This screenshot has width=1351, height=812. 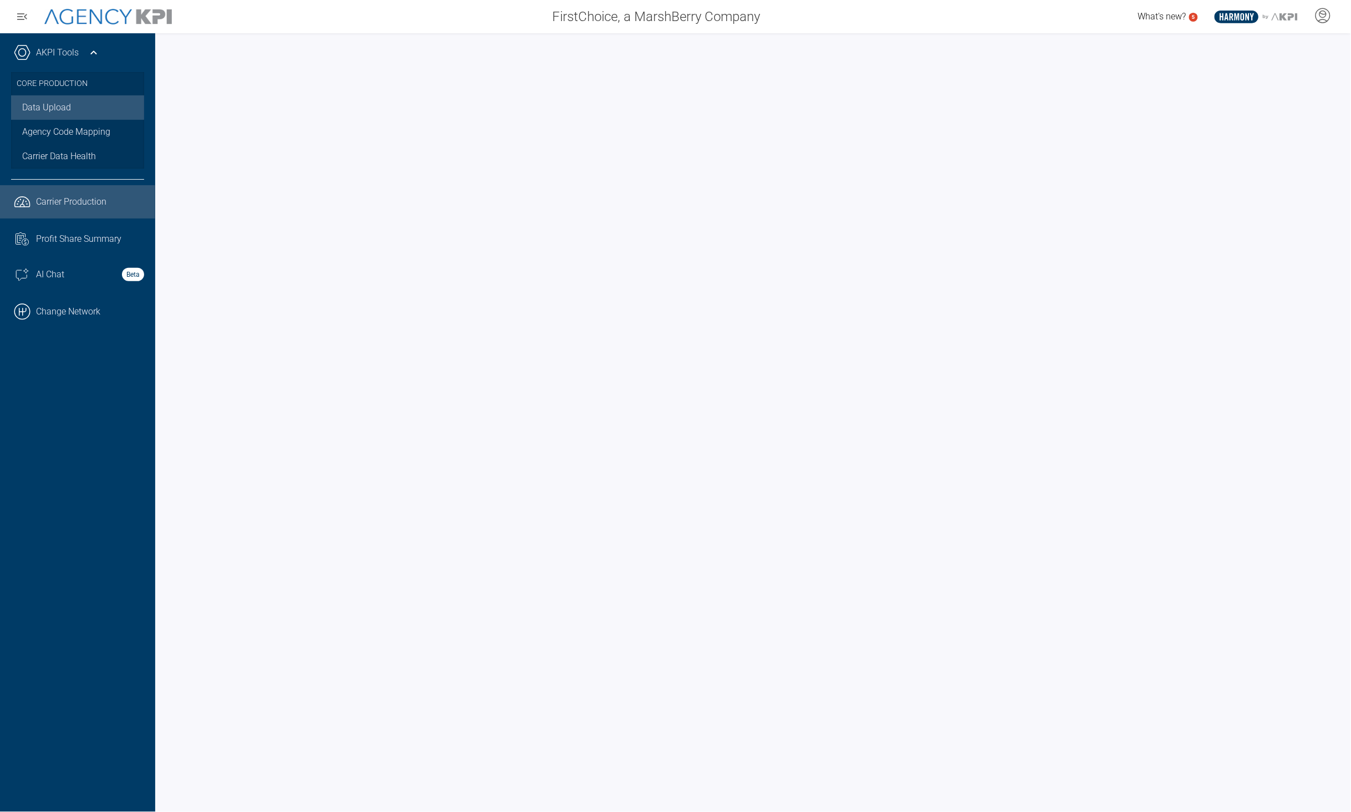 I want to click on a: AKPI Tools, so click(x=57, y=53).